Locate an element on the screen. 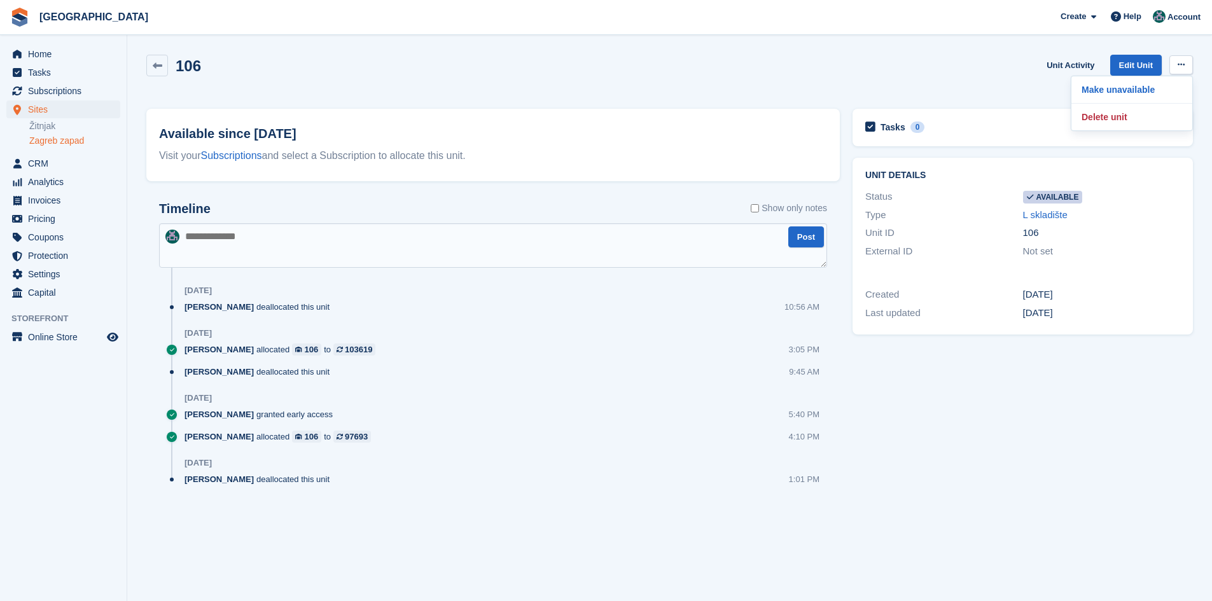  a: Preview store is located at coordinates (113, 337).